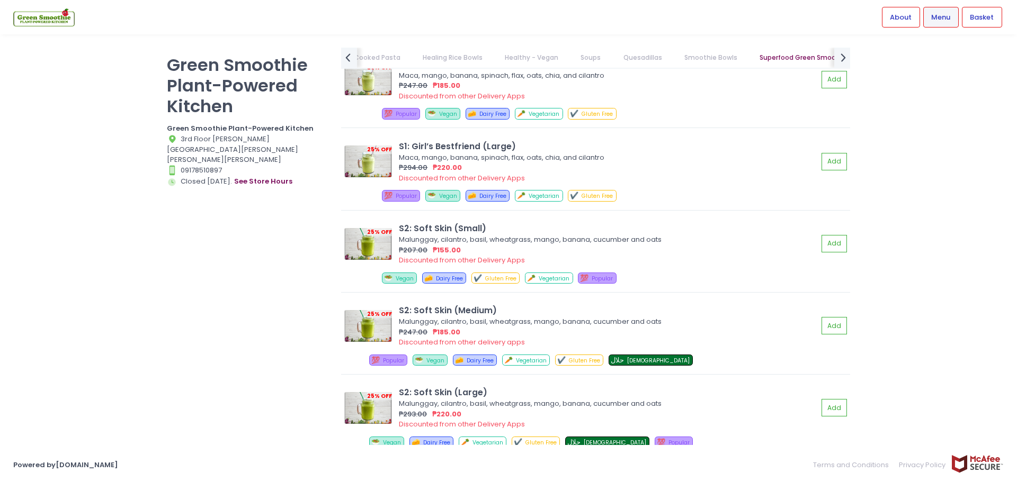  I want to click on del: ₱207.00, so click(413, 250).